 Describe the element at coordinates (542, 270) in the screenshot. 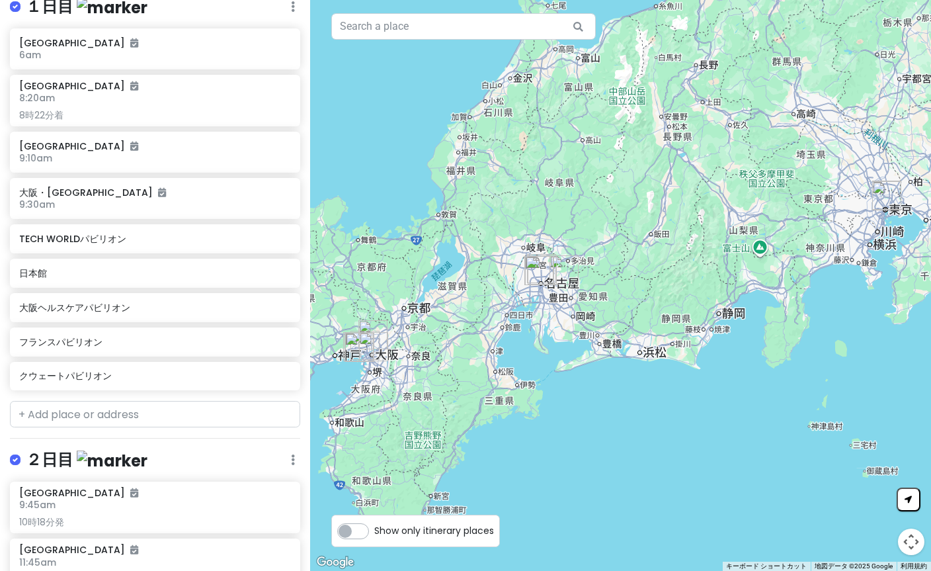

I see `div: 中部電力 MIRAI TOWER` at that location.